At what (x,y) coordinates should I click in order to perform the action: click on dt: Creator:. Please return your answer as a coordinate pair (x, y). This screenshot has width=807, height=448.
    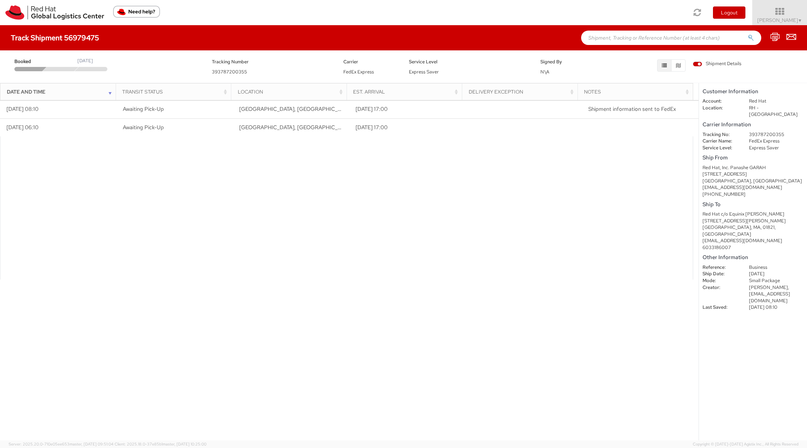
    Looking at the image, I should click on (720, 288).